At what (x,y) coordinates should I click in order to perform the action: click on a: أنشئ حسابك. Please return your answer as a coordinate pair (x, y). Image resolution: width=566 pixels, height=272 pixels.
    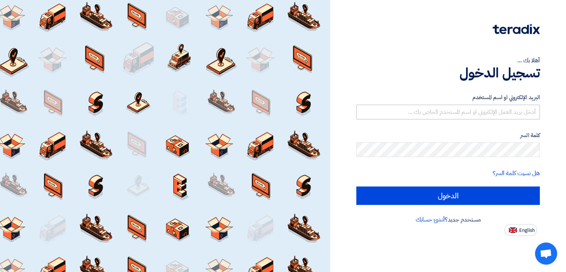
    Looking at the image, I should click on (430, 219).